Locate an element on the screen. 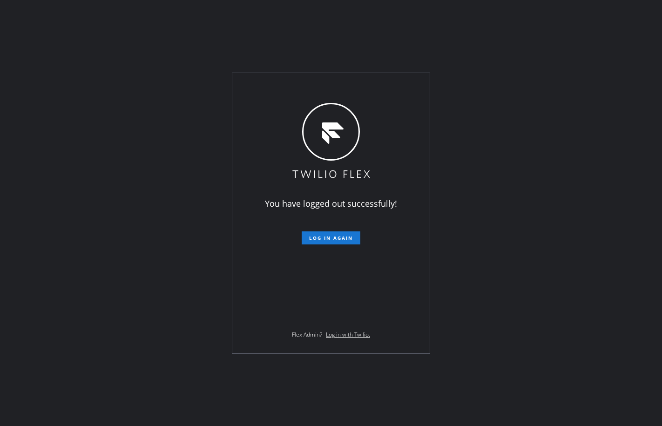  span: Log in again is located at coordinates (331, 238).